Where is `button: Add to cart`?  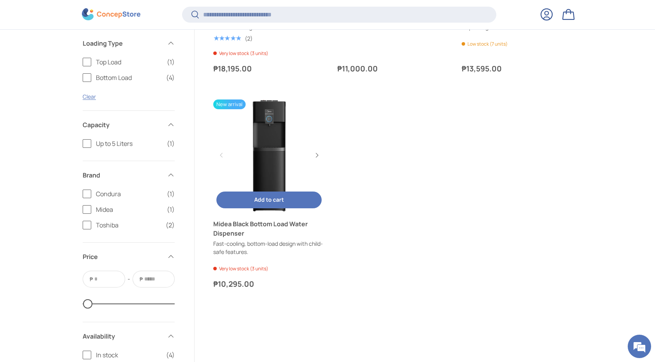
button: Add to cart is located at coordinates (269, 200).